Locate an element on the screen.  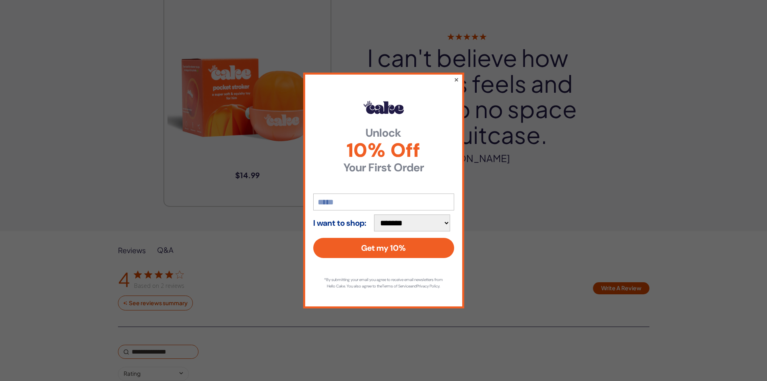
span: 10% Off is located at coordinates (384, 150).